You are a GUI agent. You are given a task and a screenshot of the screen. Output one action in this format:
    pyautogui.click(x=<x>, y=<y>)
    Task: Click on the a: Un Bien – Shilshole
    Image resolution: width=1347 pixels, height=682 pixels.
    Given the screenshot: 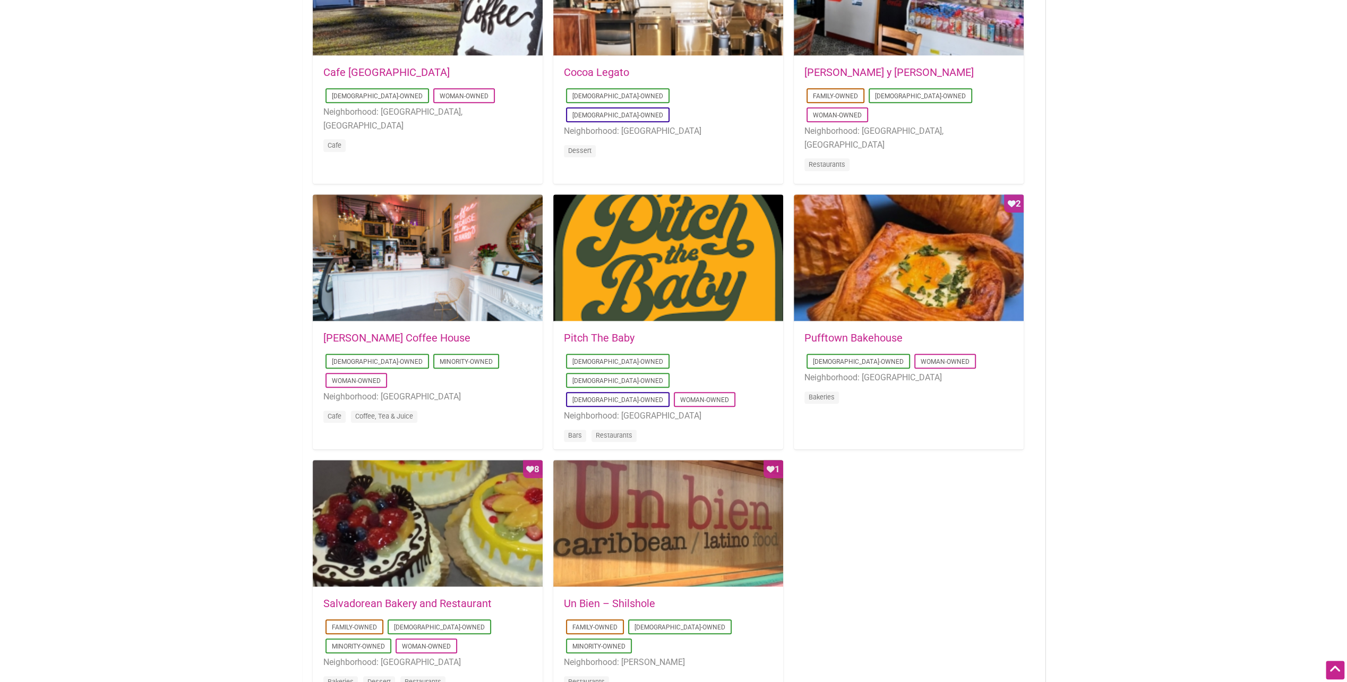 What is the action you would take?
    pyautogui.click(x=610, y=603)
    